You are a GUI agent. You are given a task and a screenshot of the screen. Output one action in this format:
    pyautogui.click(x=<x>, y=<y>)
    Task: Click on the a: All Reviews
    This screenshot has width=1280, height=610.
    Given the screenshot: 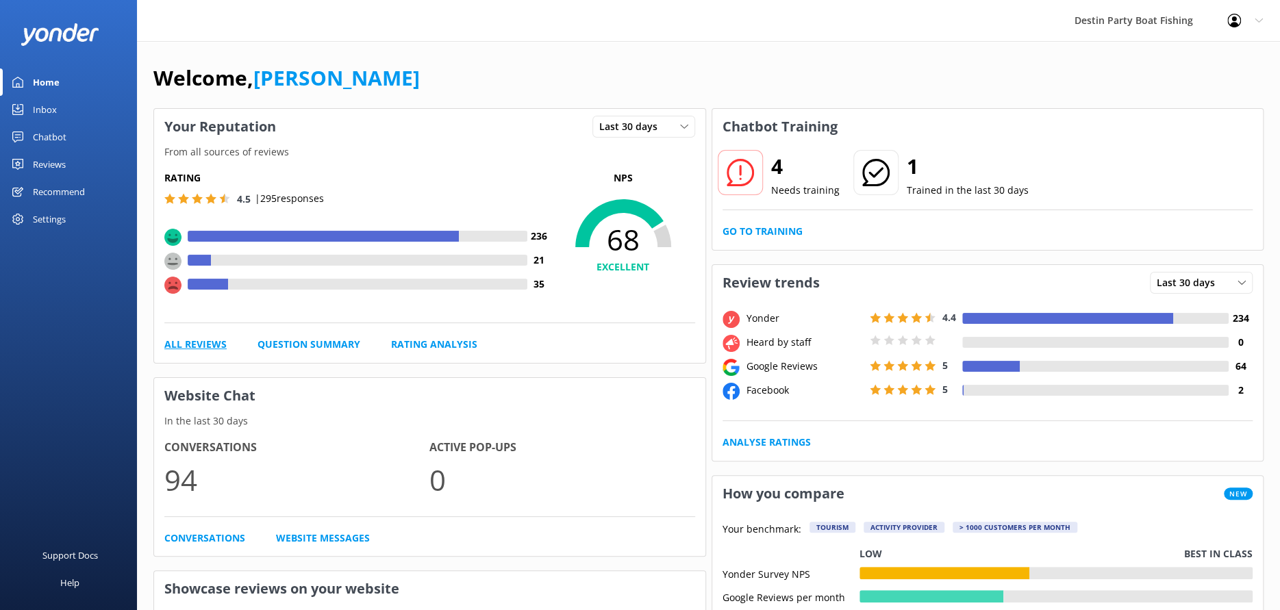 What is the action you would take?
    pyautogui.click(x=195, y=345)
    